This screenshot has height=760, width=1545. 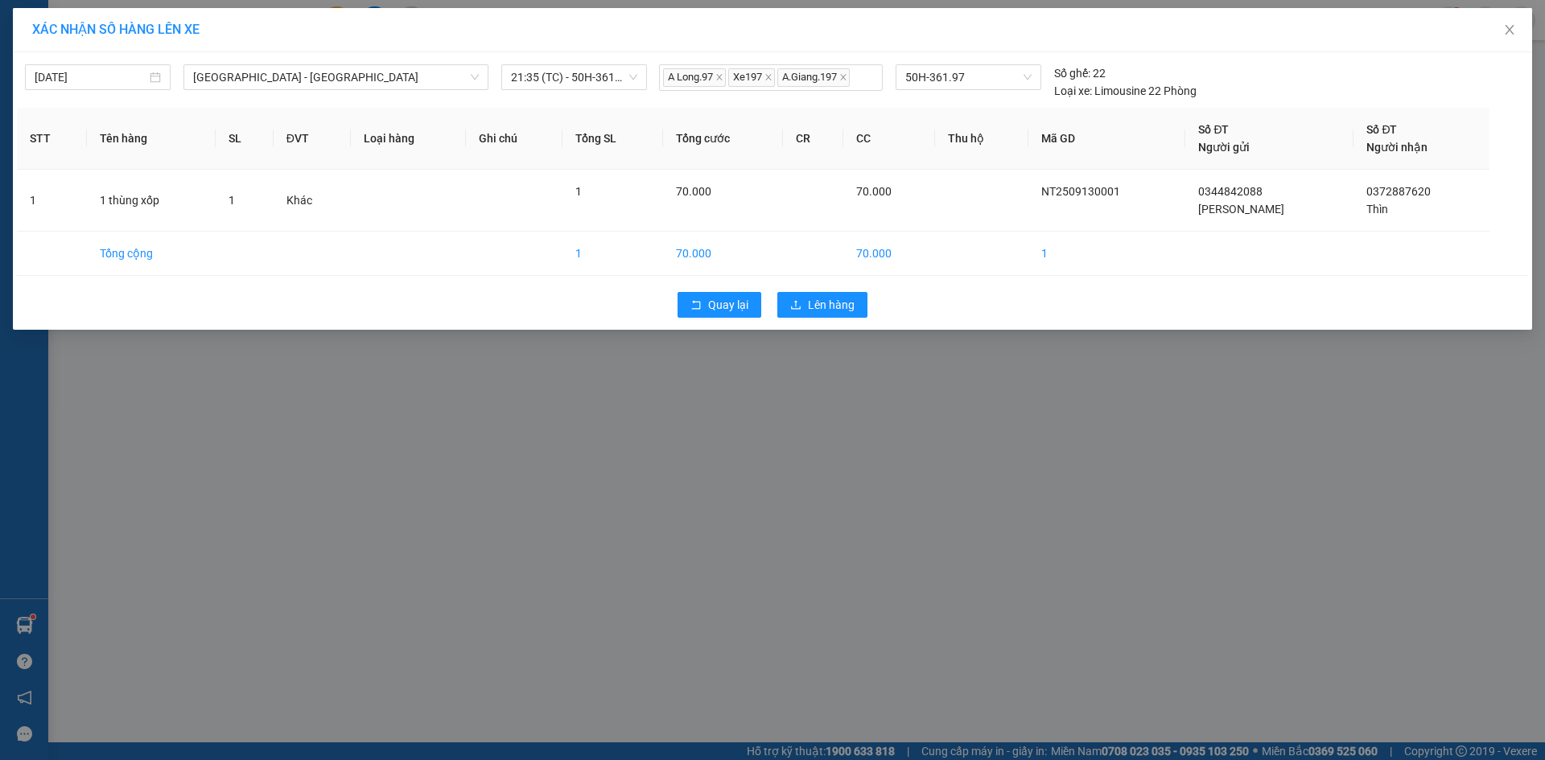 What do you see at coordinates (1397, 147) in the screenshot?
I see `span: Người nhận` at bounding box center [1397, 147].